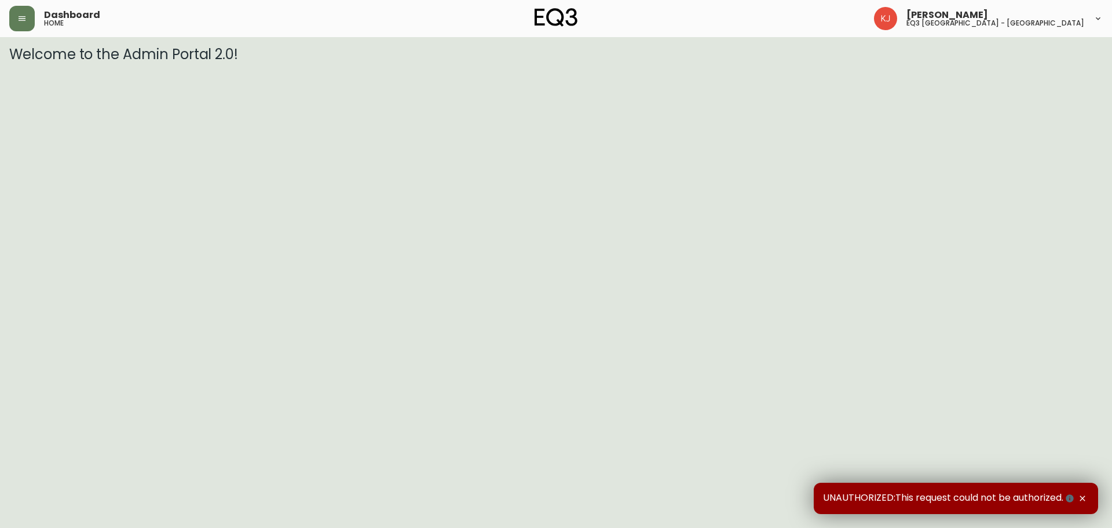  Describe the element at coordinates (886, 19) in the screenshot. I see `img: 24a625d34e264d2520941288c4a55f8e` at that location.